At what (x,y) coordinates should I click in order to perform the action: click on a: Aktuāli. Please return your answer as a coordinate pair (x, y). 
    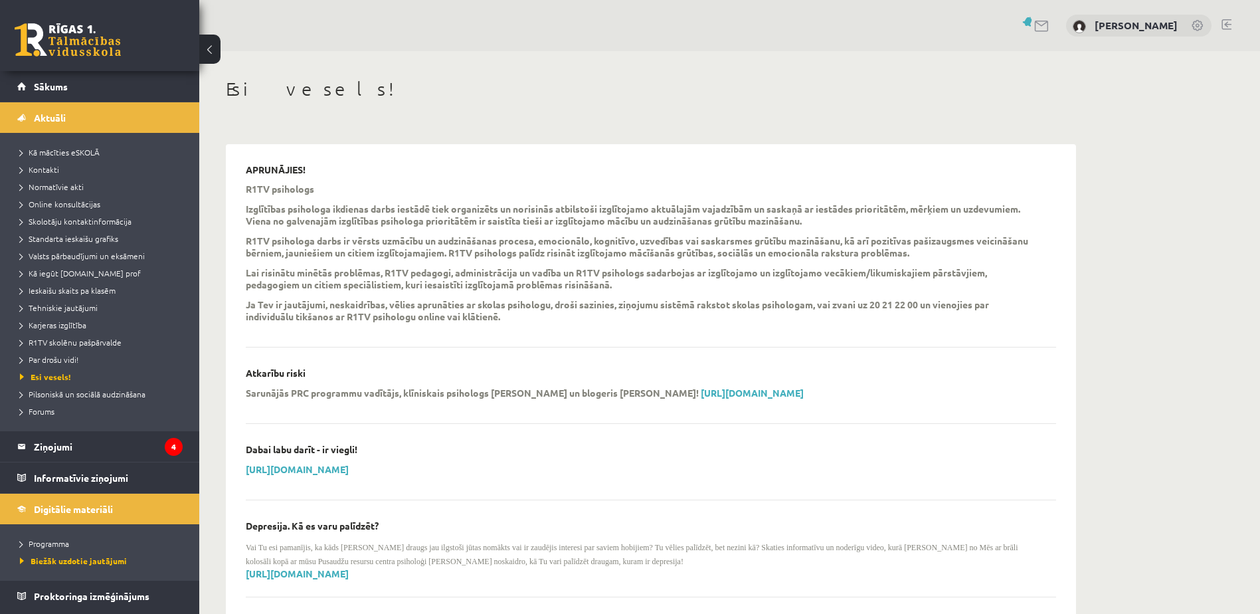
    Looking at the image, I should click on (100, 118).